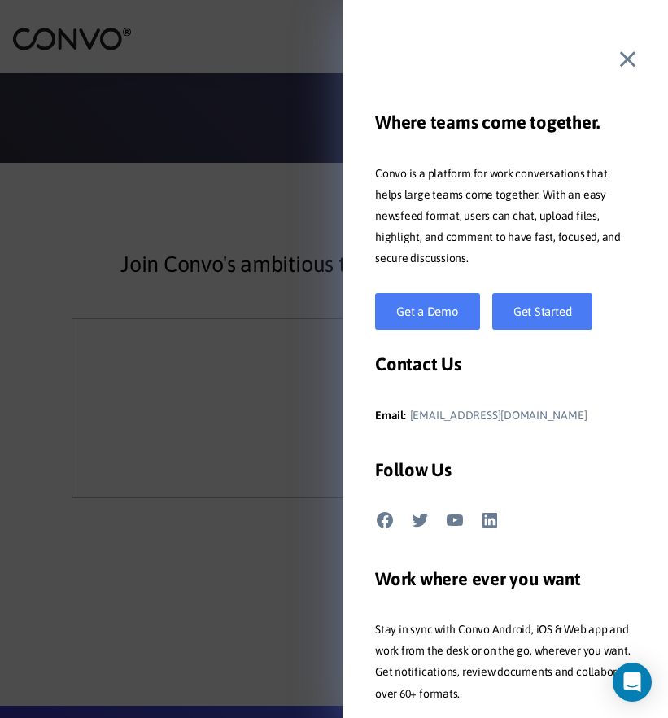 The image size is (668, 718). Describe the element at coordinates (543, 311) in the screenshot. I see `a: Get Started` at that location.